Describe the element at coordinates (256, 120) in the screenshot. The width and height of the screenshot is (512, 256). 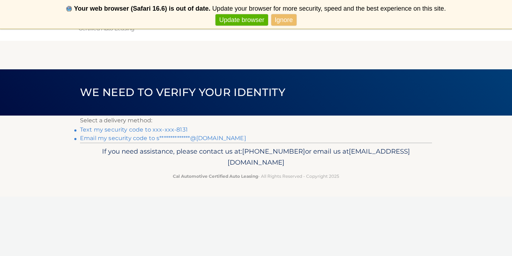
I see `p: Select a delivery method:` at that location.